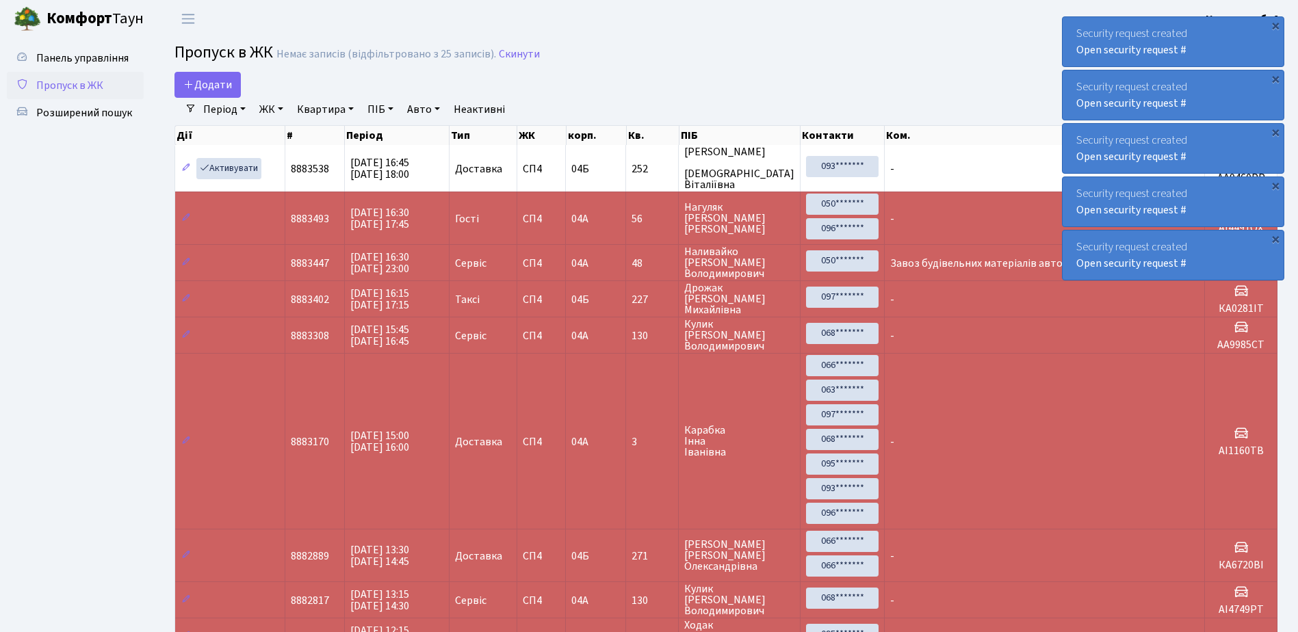 The height and width of the screenshot is (632, 1298). Describe the element at coordinates (597, 135) in the screenshot. I see `th: корп.` at that location.